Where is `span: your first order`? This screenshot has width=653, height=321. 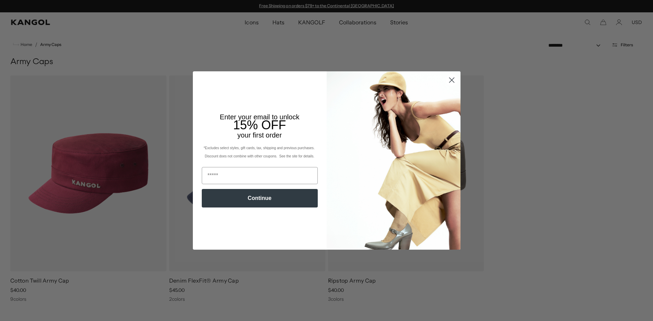 span: your first order is located at coordinates (259, 135).